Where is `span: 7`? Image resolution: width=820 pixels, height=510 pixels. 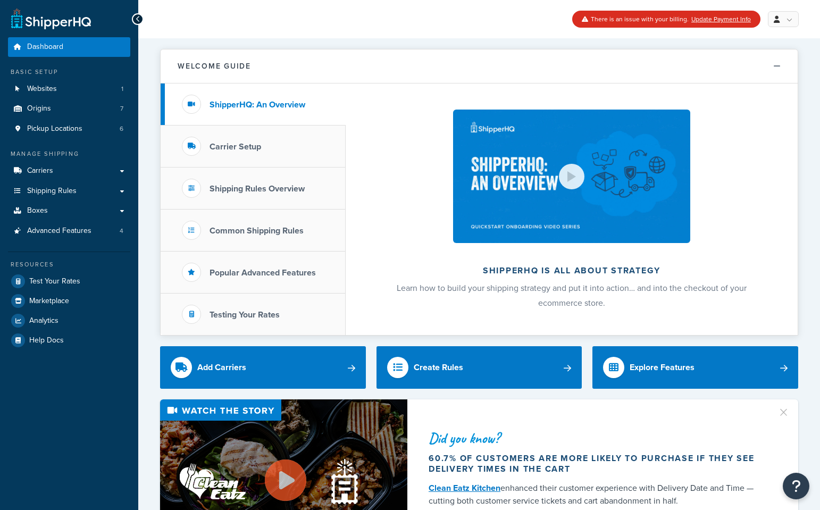 span: 7 is located at coordinates (122, 109).